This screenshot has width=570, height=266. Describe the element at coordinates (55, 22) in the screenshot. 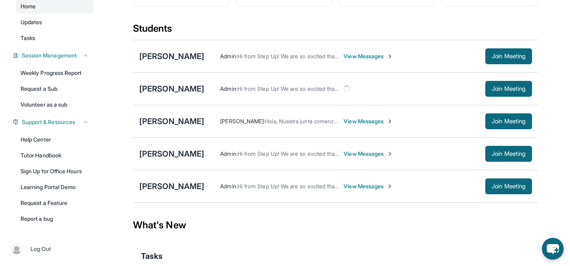

I see `a: Updates` at that location.